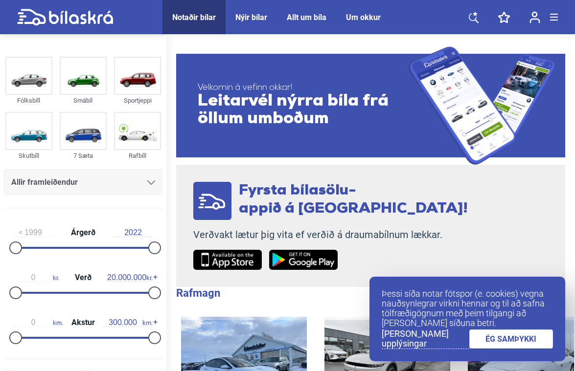  What do you see at coordinates (83, 156) in the screenshot?
I see `div: 7 Sæta` at bounding box center [83, 156].